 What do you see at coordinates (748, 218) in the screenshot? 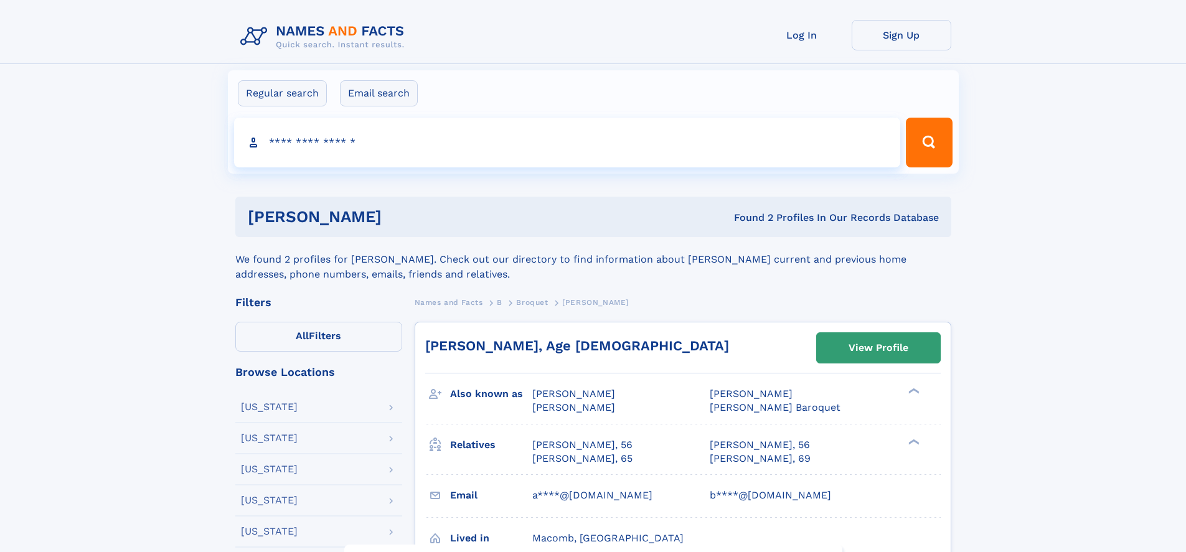
I see `div: Found 2 Profiles In Our Records Database` at bounding box center [748, 218].